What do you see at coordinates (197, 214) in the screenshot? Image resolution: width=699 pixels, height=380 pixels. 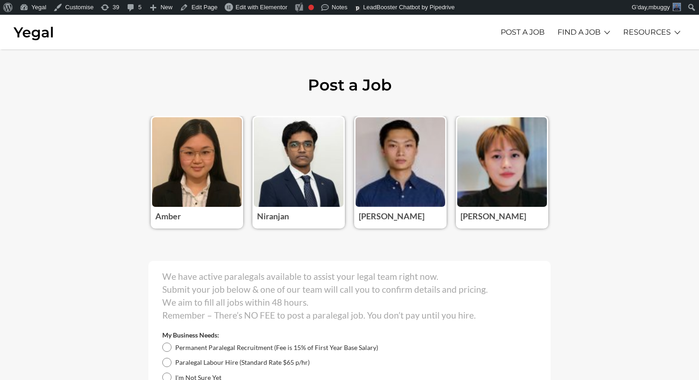 I see `h3: Amber` at bounding box center [197, 214].